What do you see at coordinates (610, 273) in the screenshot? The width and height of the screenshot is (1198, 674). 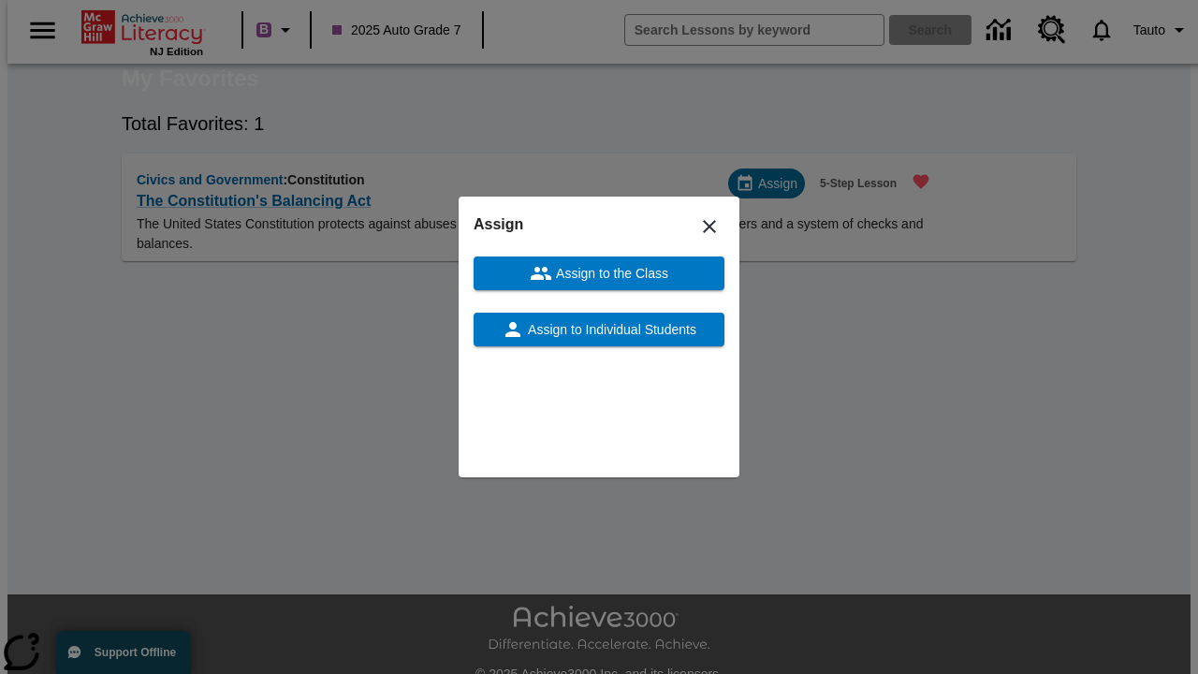 I see `span: Assign to the Class` at bounding box center [610, 273].